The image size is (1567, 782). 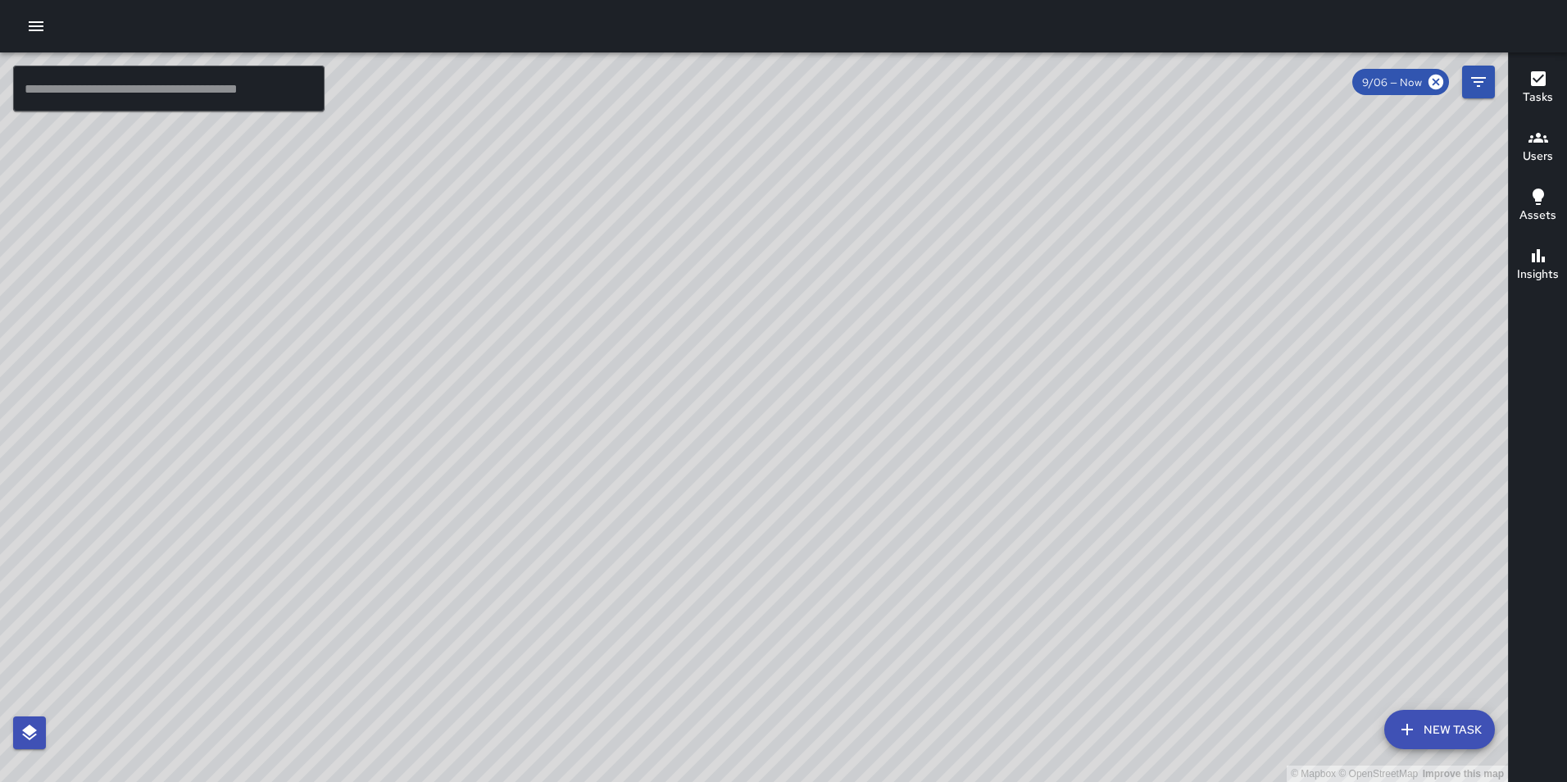 I want to click on span: 9/06 — Now, so click(x=1391, y=82).